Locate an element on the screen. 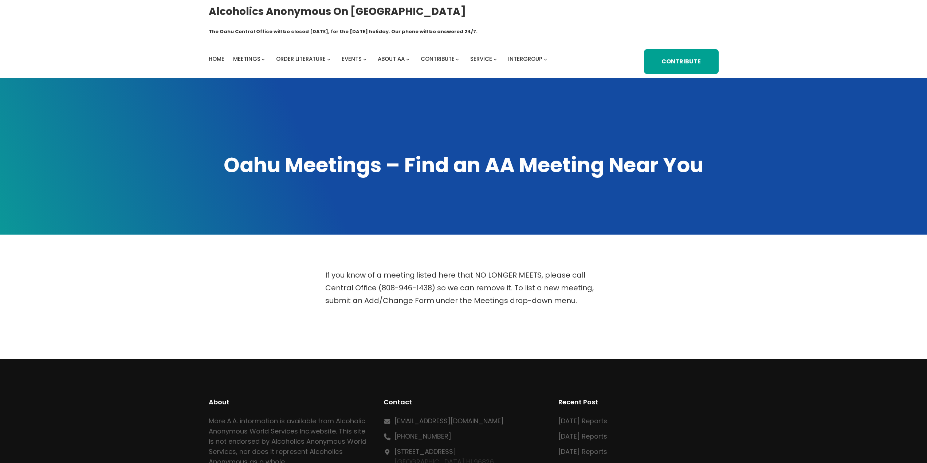 This screenshot has width=927, height=463. button: About AA submenu is located at coordinates (407, 59).